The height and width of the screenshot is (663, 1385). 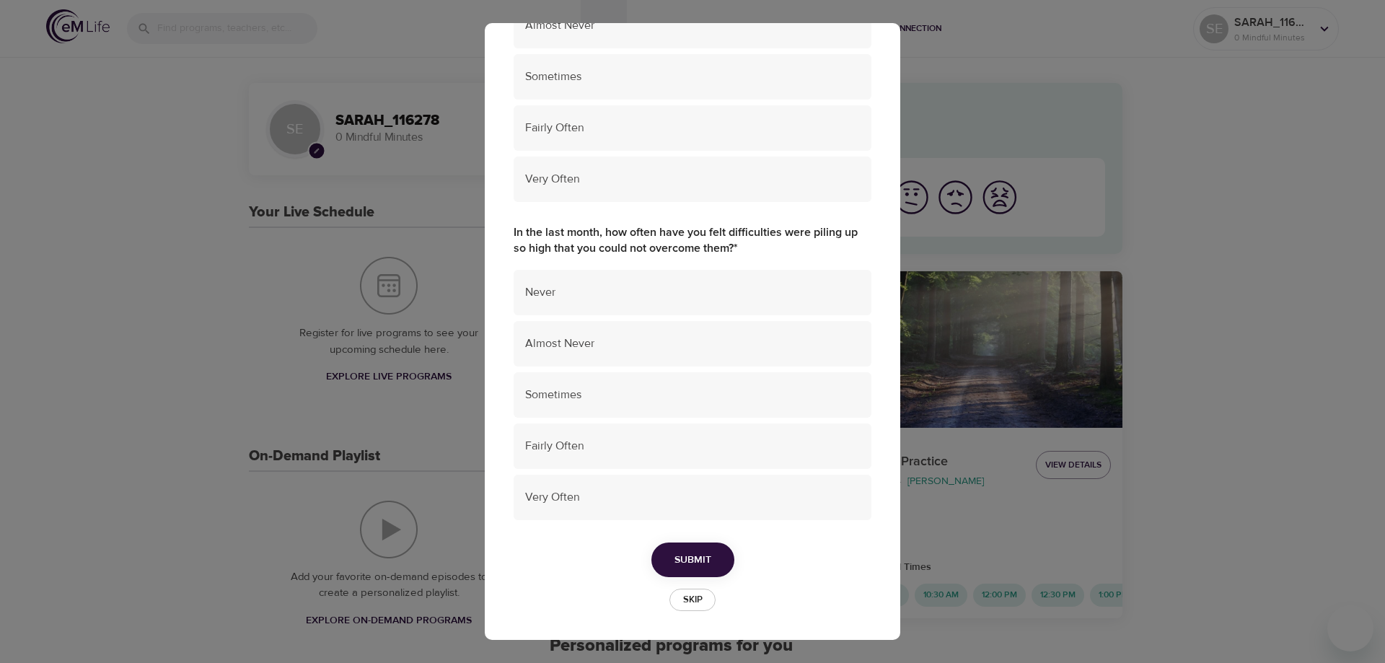 What do you see at coordinates (693, 560) in the screenshot?
I see `button: Submit` at bounding box center [693, 560].